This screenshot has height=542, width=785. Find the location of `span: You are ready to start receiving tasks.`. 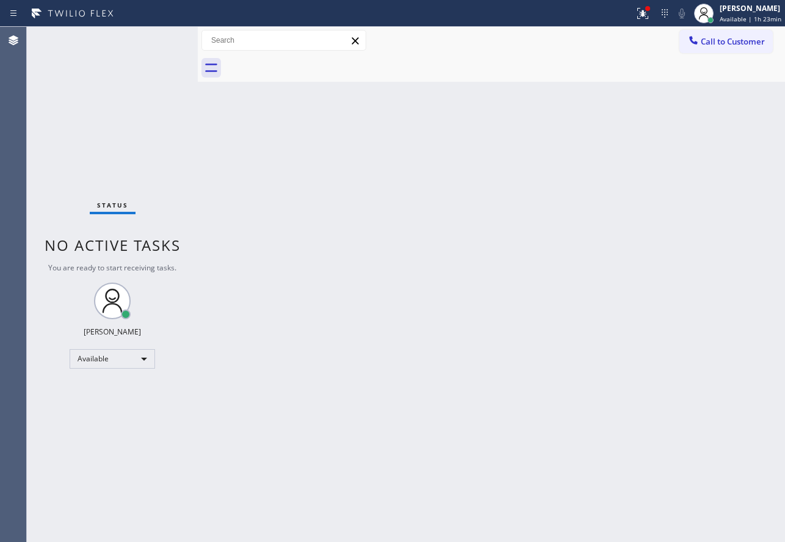

span: You are ready to start receiving tasks. is located at coordinates (112, 267).